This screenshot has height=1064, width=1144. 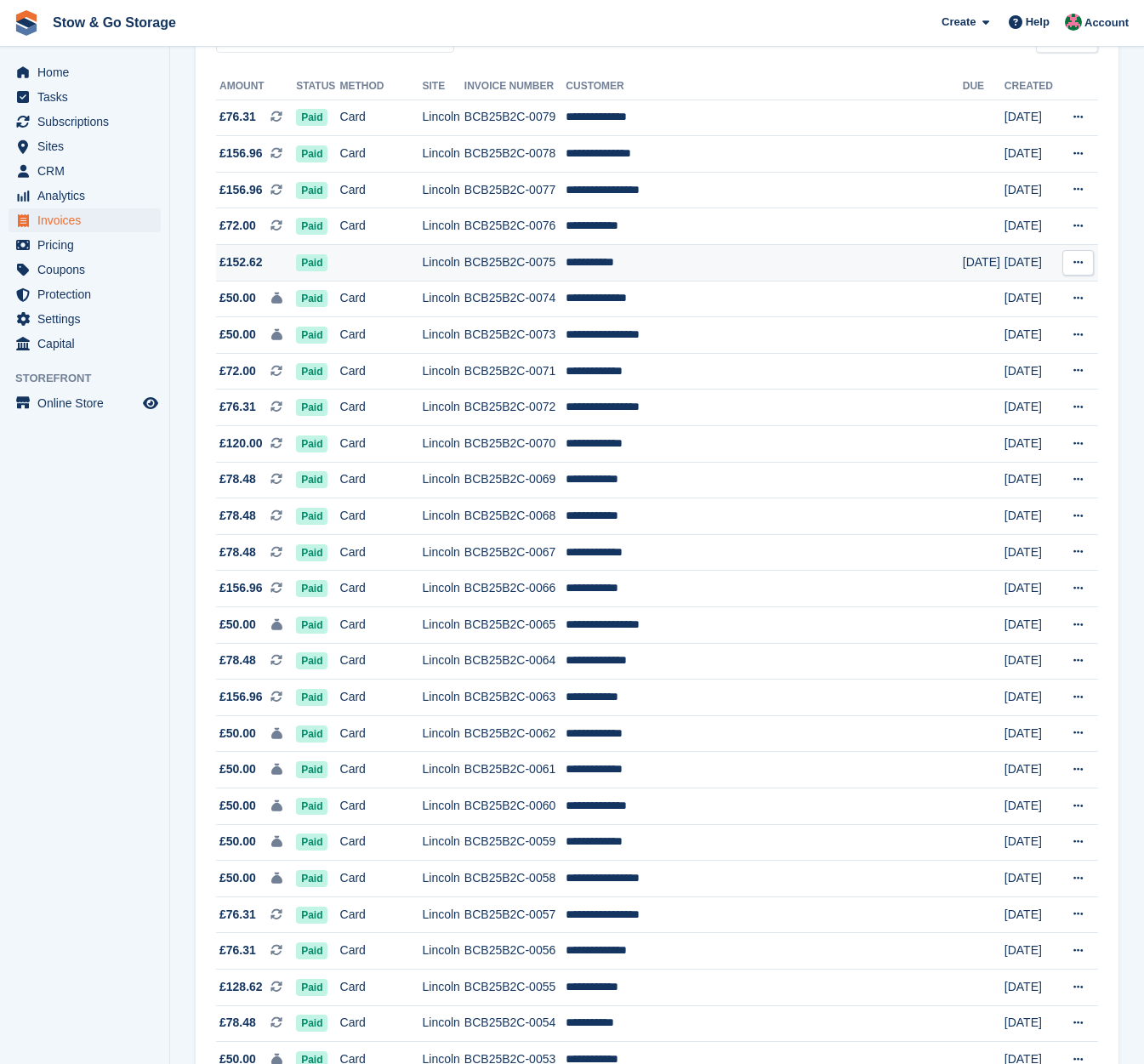 What do you see at coordinates (514, 87) in the screenshot?
I see `th: Invoice Number` at bounding box center [514, 87].